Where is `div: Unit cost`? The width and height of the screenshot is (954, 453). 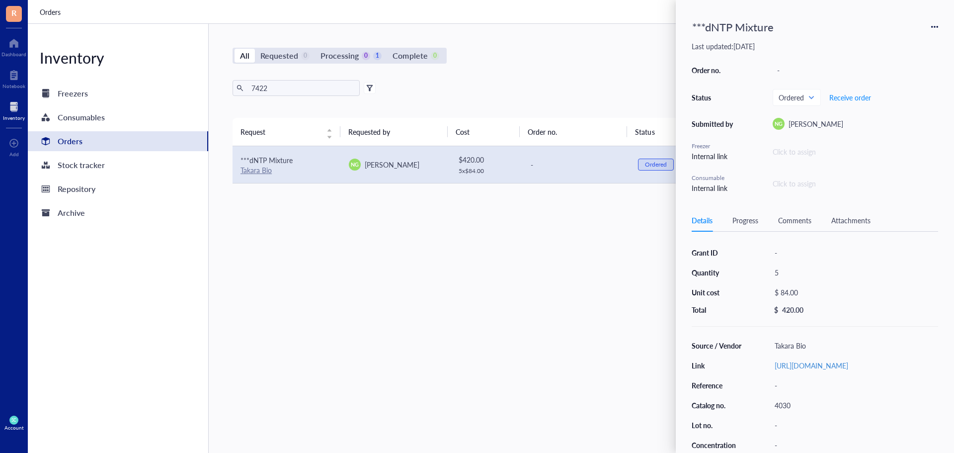 div: Unit cost is located at coordinates (717, 292).